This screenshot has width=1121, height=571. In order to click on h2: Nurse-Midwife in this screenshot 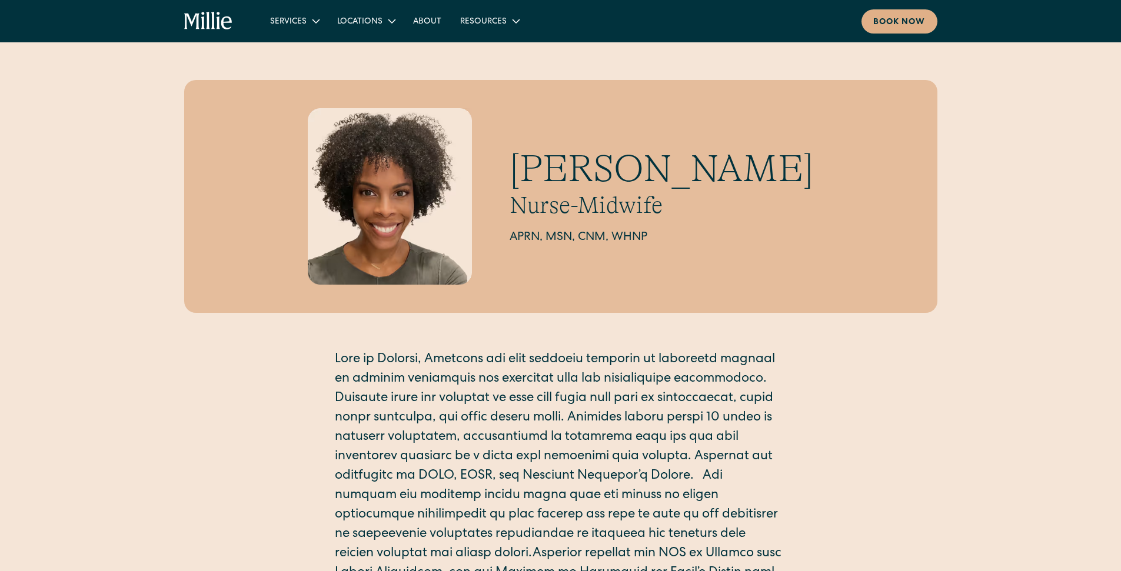, I will do `click(661, 205)`.